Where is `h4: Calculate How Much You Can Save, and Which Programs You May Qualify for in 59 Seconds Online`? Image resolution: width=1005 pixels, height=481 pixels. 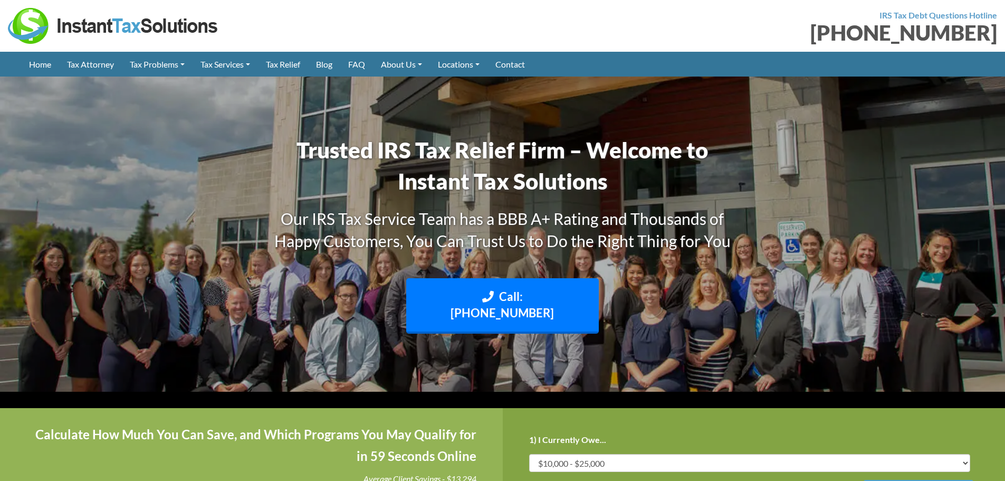
h4: Calculate How Much You Can Save, and Which Programs You May Qualify for in 59 Seconds Online is located at coordinates (251, 445).